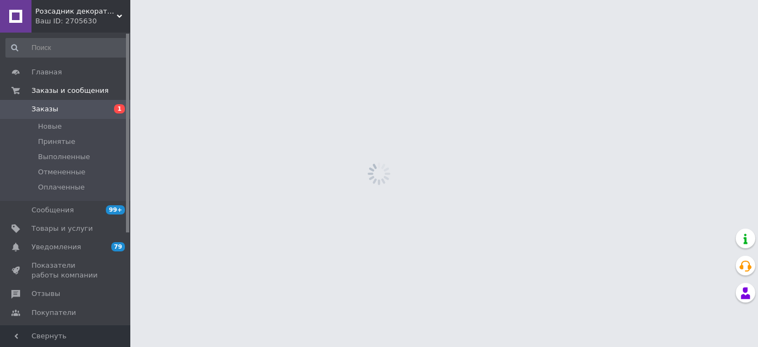 Image resolution: width=758 pixels, height=347 pixels. I want to click on span: Новые, so click(50, 127).